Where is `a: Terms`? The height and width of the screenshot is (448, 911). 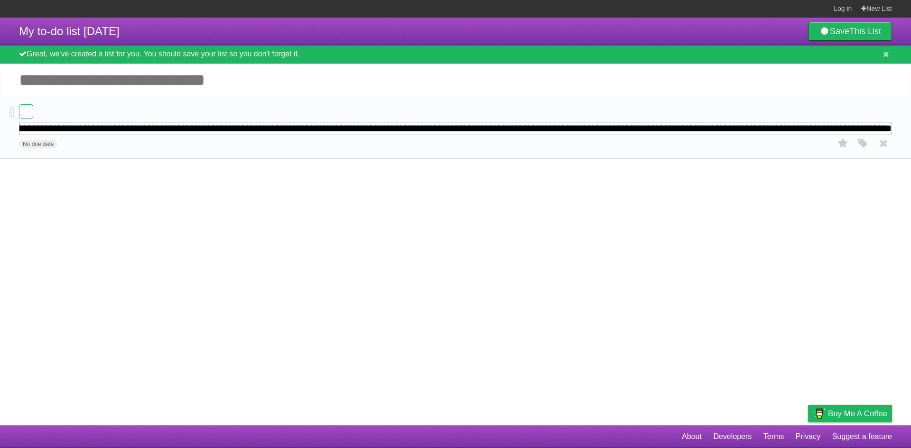 a: Terms is located at coordinates (774, 437).